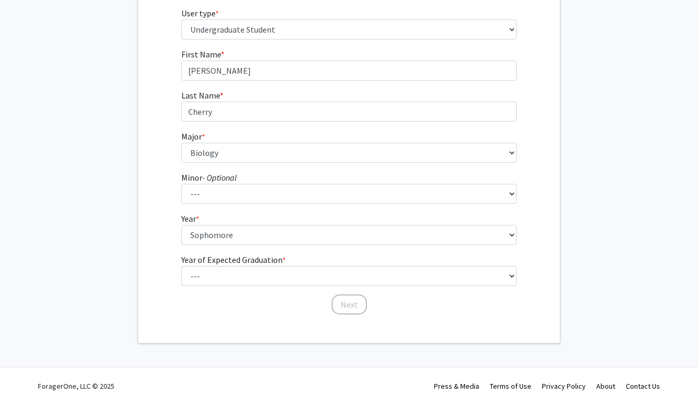 The image size is (698, 404). Describe the element at coordinates (643, 386) in the screenshot. I see `a: Contact Us` at that location.